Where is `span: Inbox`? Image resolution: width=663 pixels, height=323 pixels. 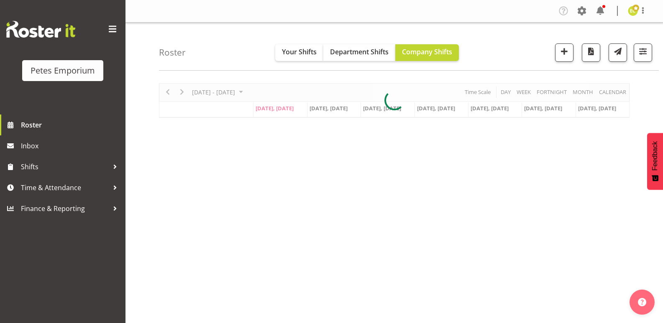 span: Inbox is located at coordinates (71, 146).